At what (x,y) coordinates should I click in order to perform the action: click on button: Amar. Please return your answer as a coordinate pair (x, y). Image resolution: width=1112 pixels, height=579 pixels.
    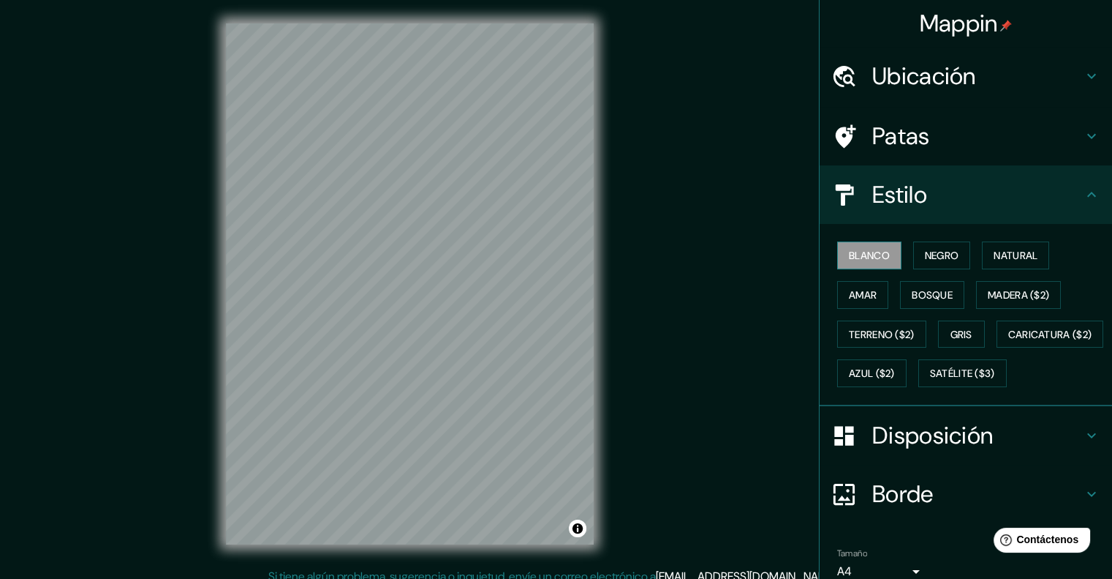
    Looking at the image, I should click on (863, 295).